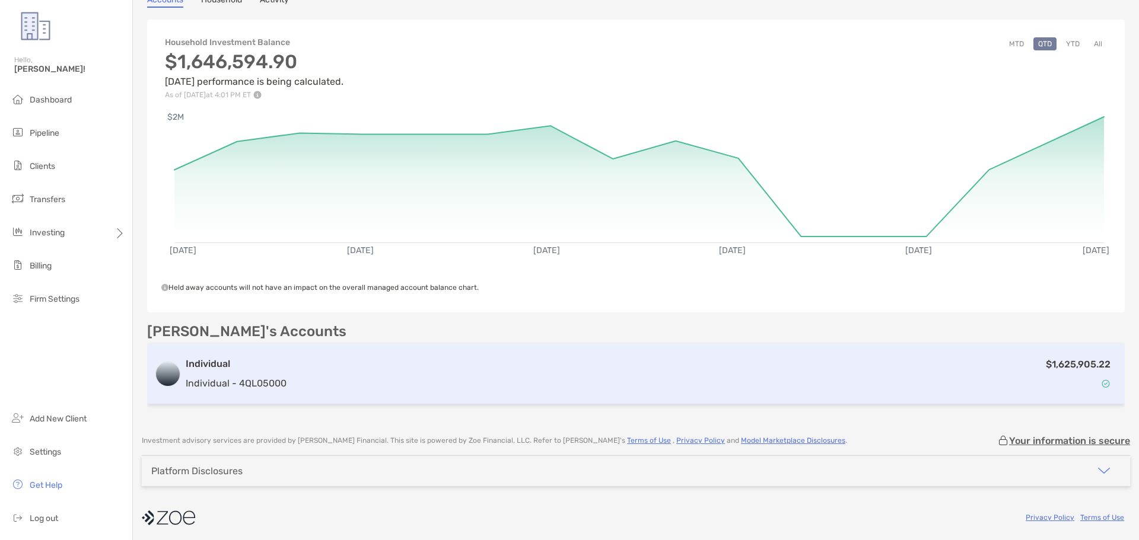 The width and height of the screenshot is (1139, 540). Describe the element at coordinates (254, 42) in the screenshot. I see `h4: Household Investment Balance` at that location.